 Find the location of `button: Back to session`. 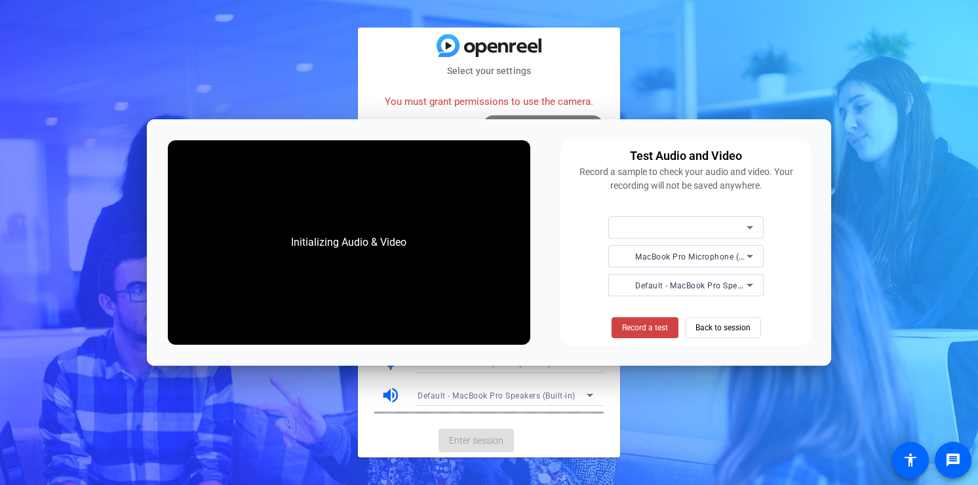

button: Back to session is located at coordinates (723, 328).